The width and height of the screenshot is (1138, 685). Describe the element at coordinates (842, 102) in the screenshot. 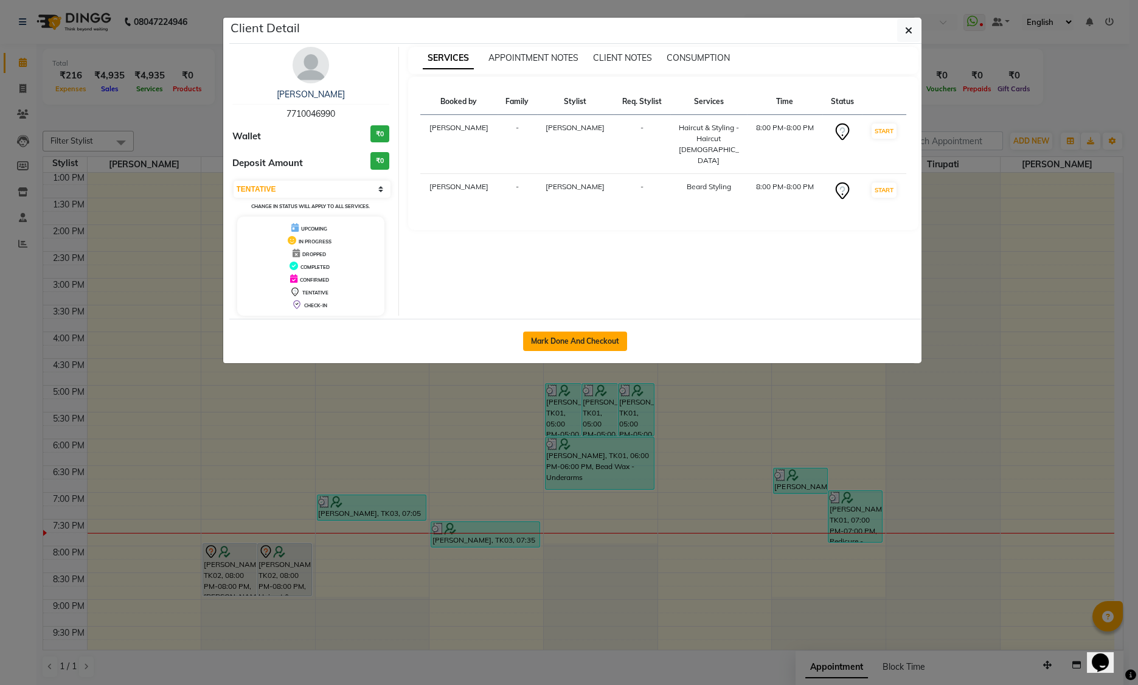

I see `th: Status` at that location.